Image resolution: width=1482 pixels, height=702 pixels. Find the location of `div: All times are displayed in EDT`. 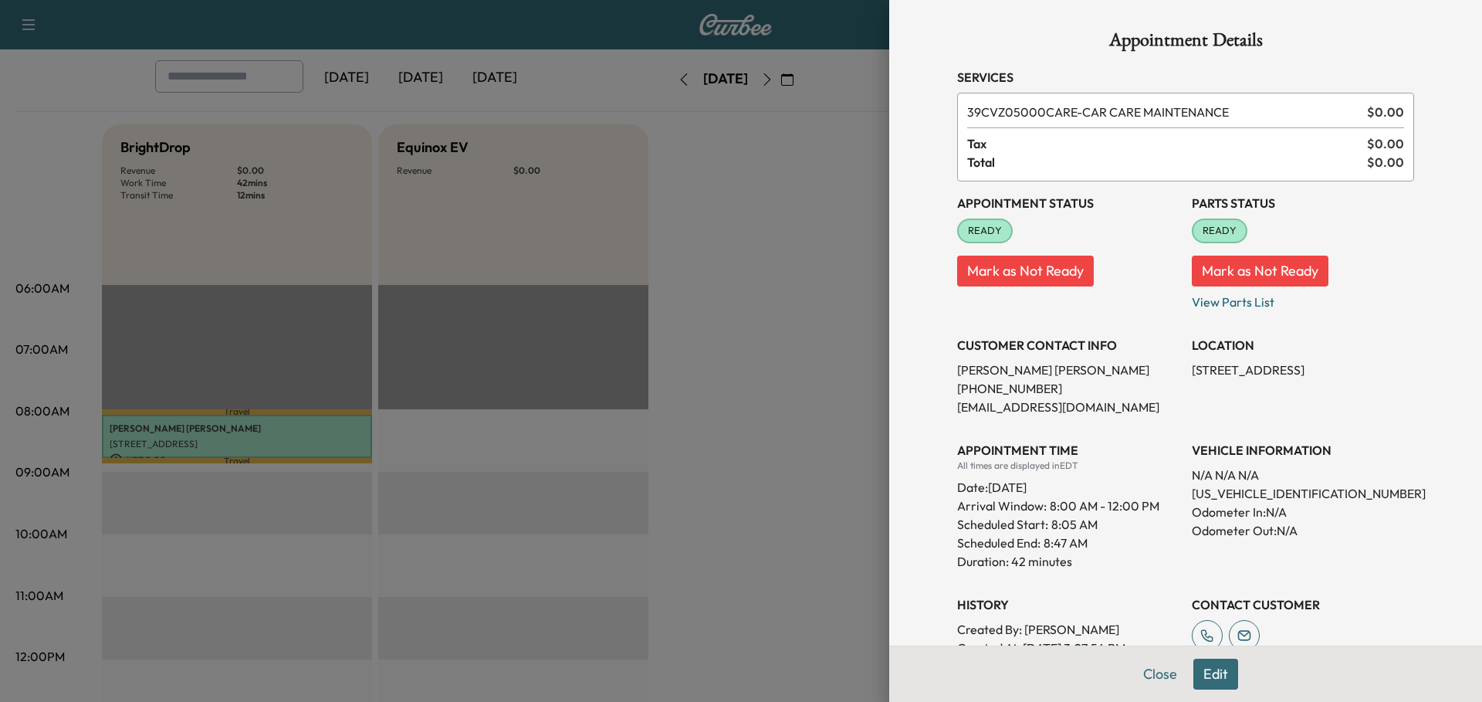

div: All times are displayed in EDT is located at coordinates (1068, 465).